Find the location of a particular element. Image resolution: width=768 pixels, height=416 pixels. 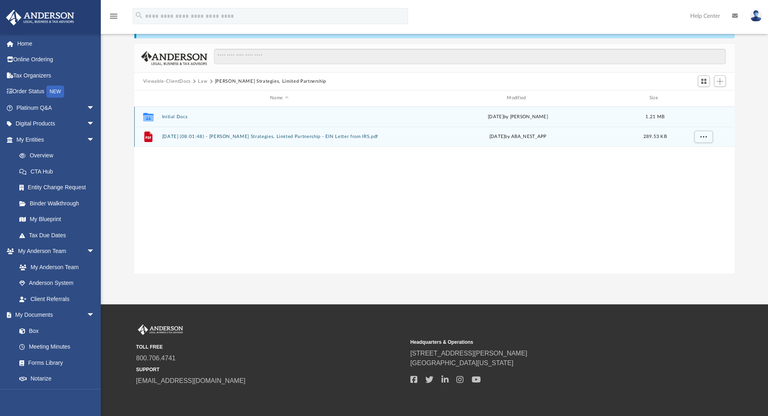

a: Notarize is located at coordinates (57, 379).